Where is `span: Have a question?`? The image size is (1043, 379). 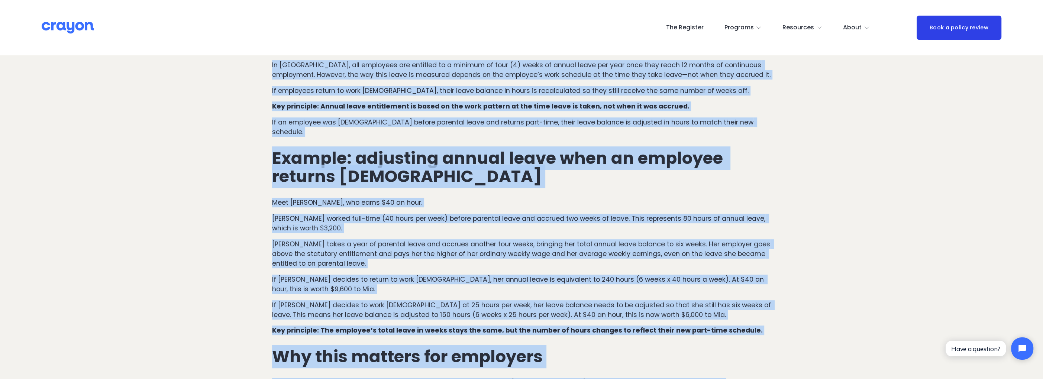 span: Have a question? is located at coordinates (36, 17).